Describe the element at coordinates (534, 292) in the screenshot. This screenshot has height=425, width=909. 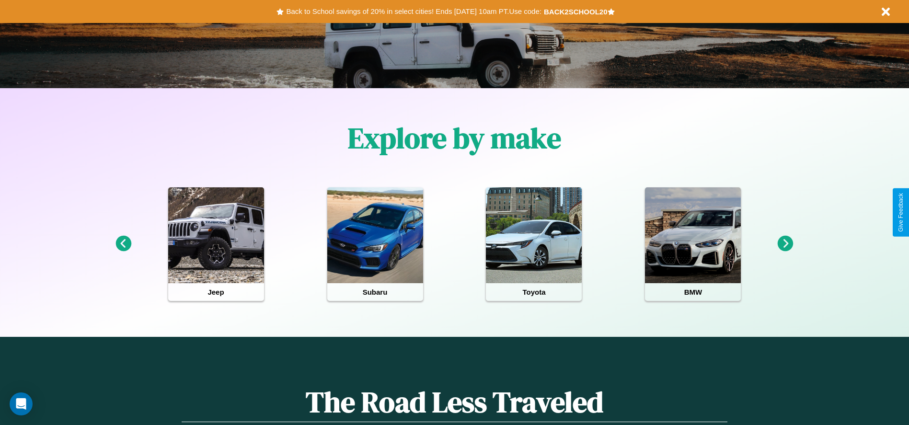
I see `h4: Toyota` at that location.